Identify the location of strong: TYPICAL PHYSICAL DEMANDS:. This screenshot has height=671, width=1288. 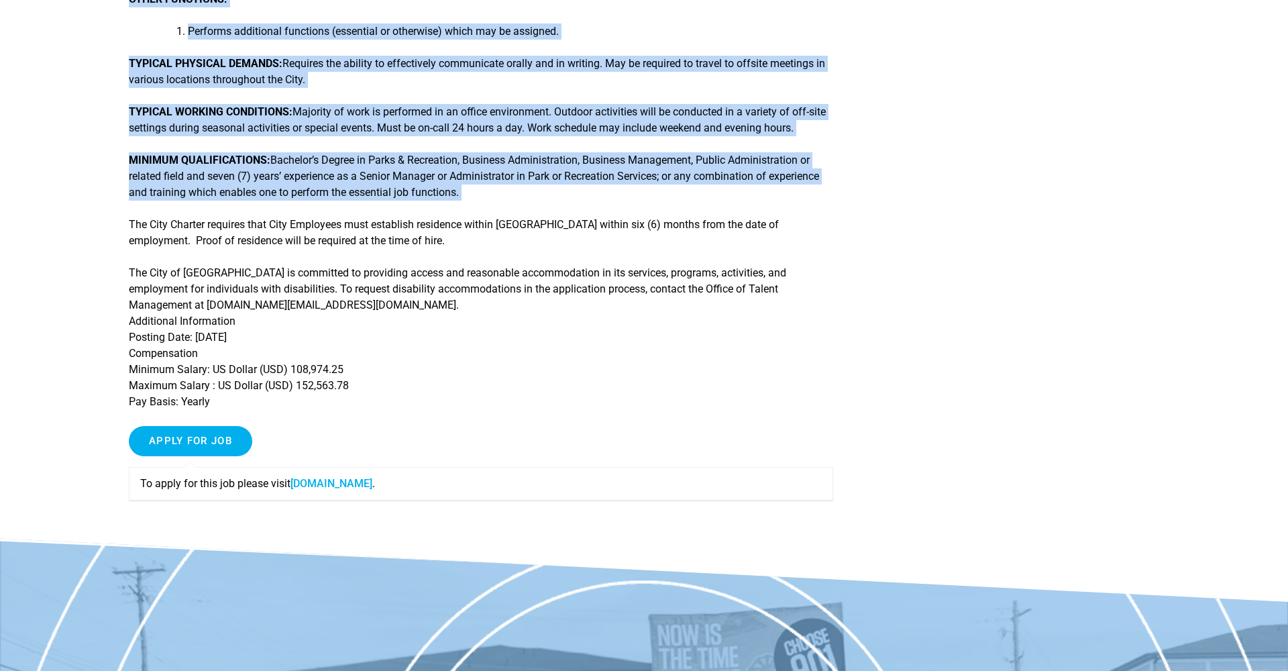
(205, 63).